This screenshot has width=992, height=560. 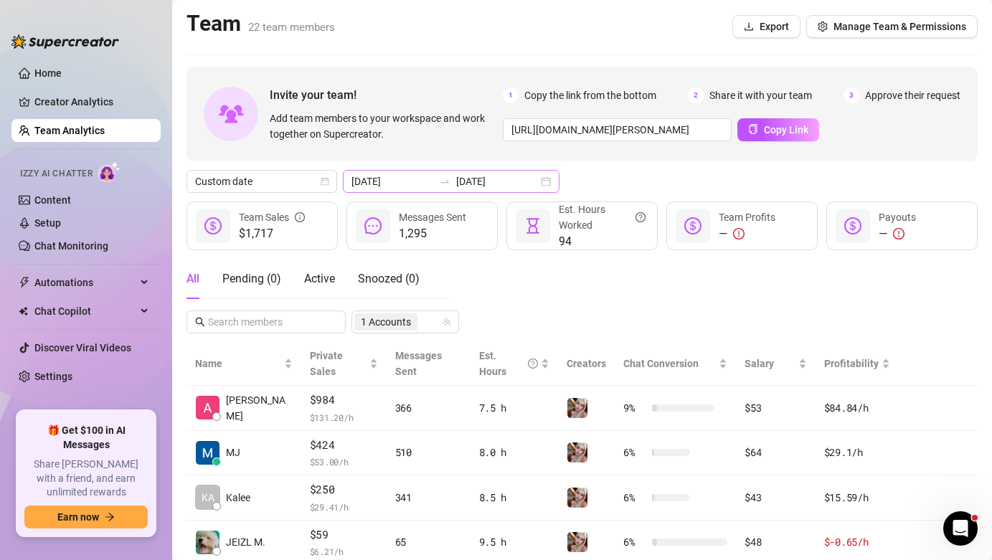 I want to click on span: calendar, so click(x=325, y=182).